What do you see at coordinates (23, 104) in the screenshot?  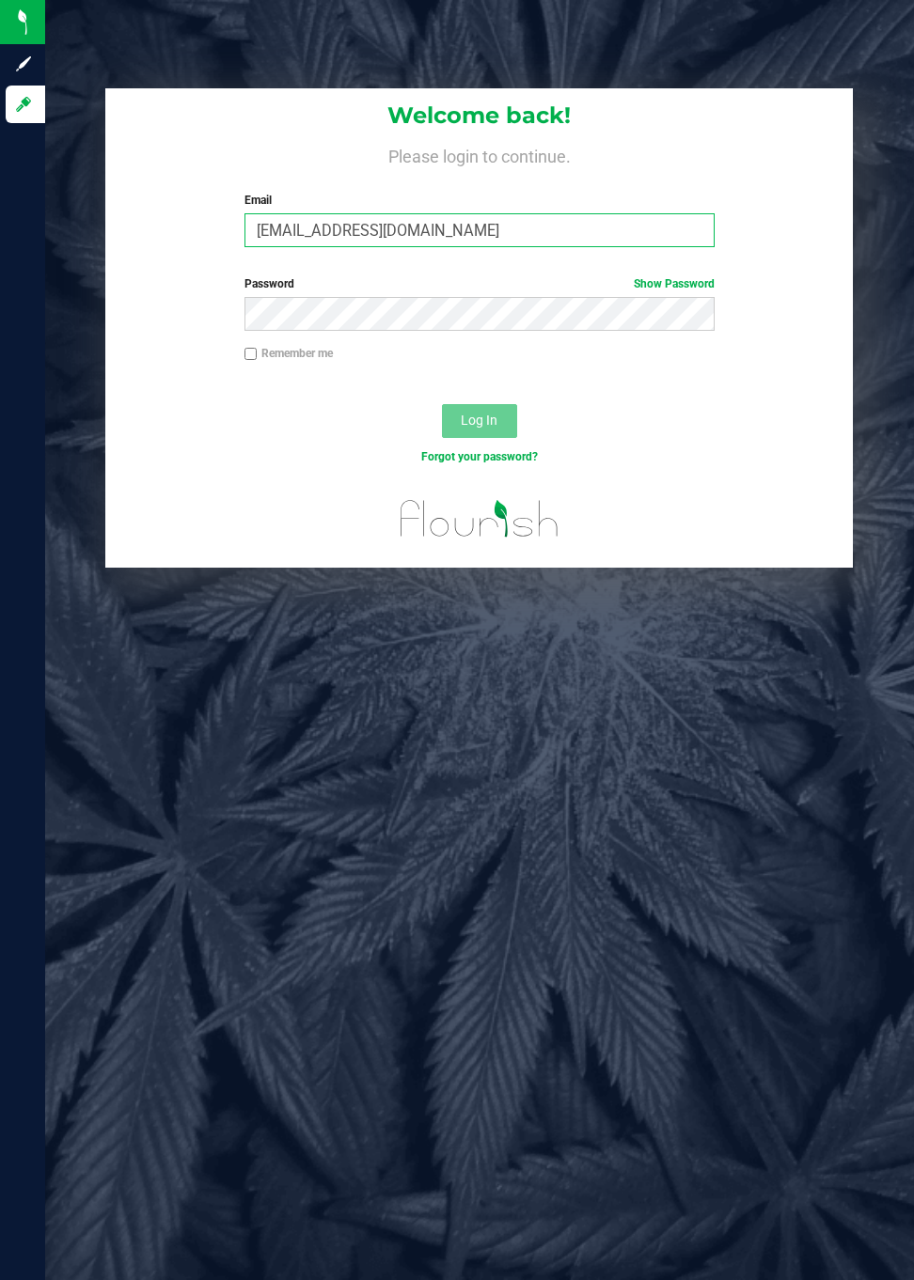 I see `inline-svg: Log in` at bounding box center [23, 104].